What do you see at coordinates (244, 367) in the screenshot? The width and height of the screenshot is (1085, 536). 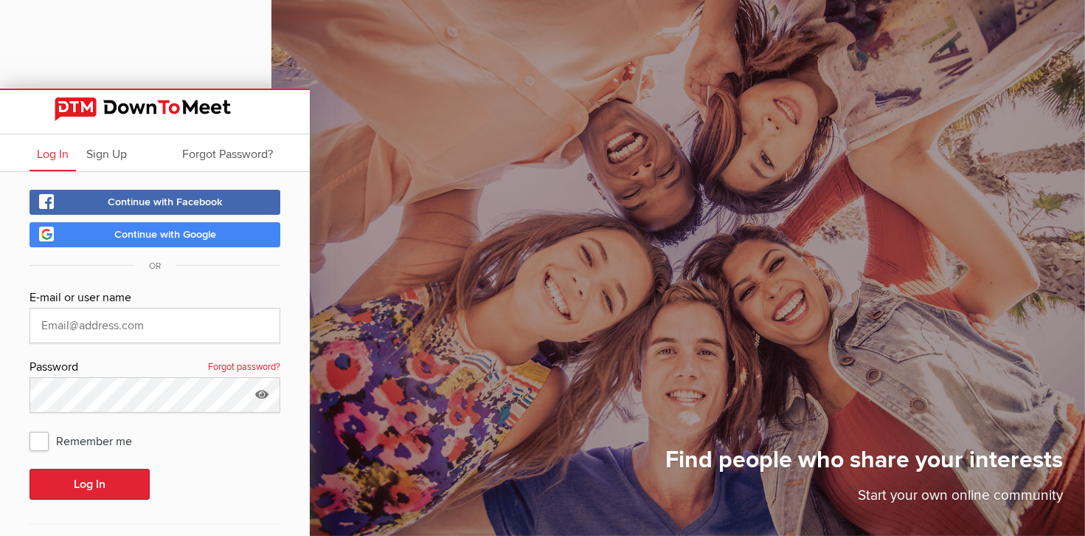 I see `a: Forgot password?` at bounding box center [244, 367].